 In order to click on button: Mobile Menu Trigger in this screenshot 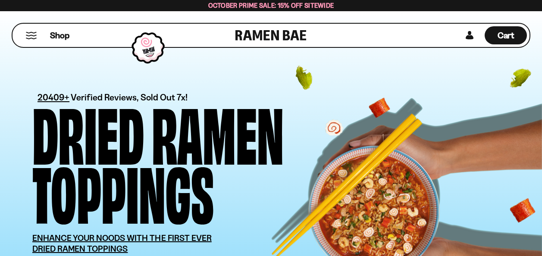, I will do `click(31, 35)`.